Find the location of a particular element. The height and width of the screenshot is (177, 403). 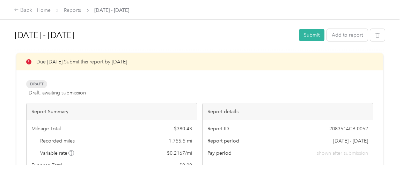

span: Pay period is located at coordinates (219, 153).